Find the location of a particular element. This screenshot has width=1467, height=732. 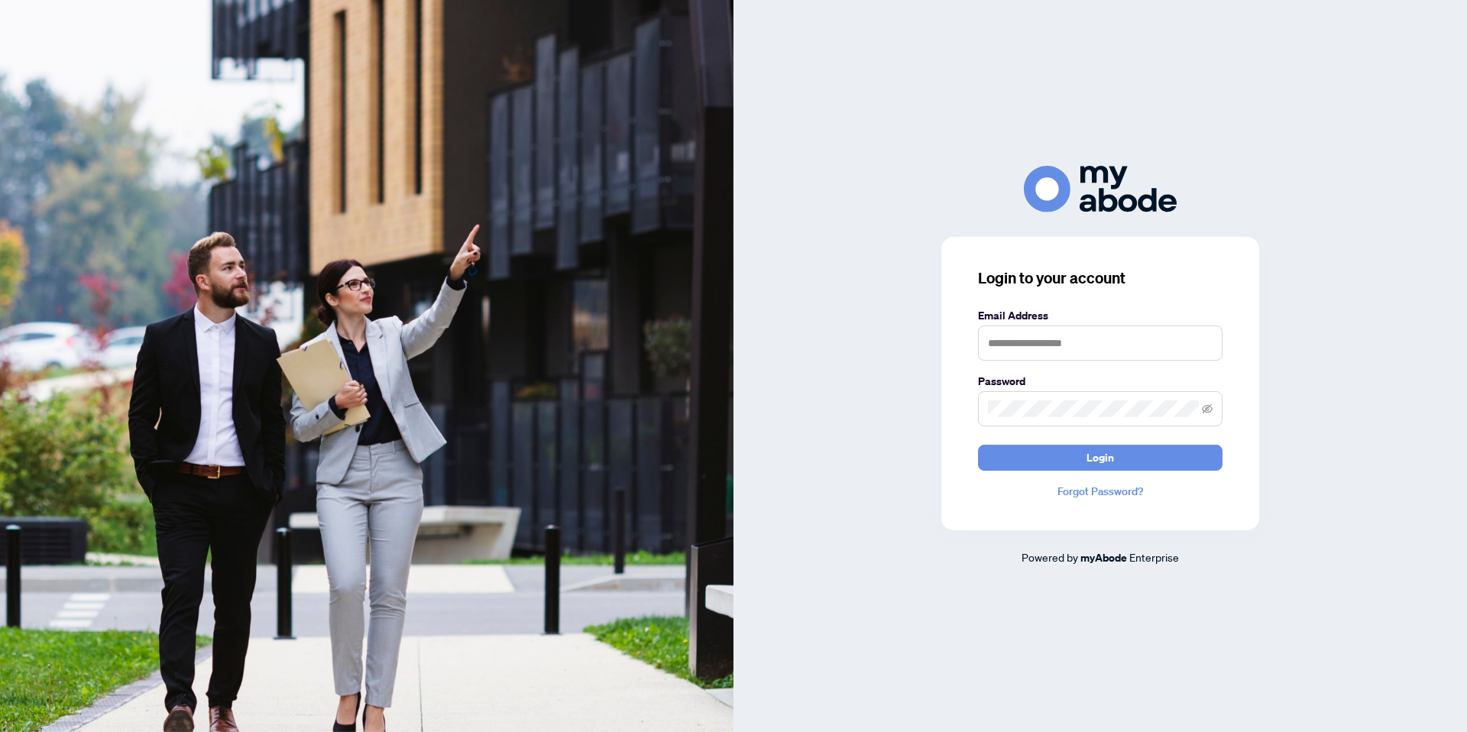

span: Enterprise is located at coordinates (1154, 557).